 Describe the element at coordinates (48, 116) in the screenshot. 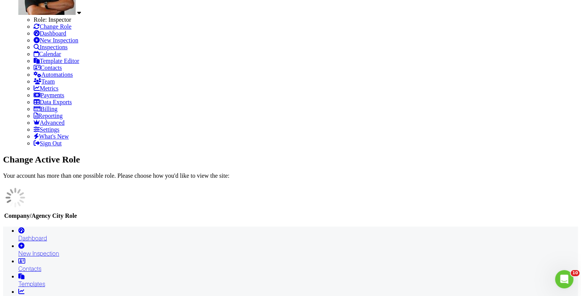

I see `a: Reporting` at that location.